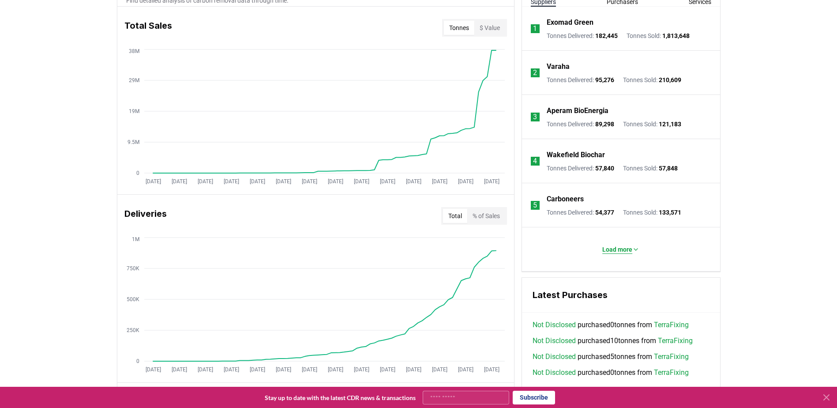 The height and width of the screenshot is (408, 837). Describe the element at coordinates (605, 212) in the screenshot. I see `span: 54,377` at that location.